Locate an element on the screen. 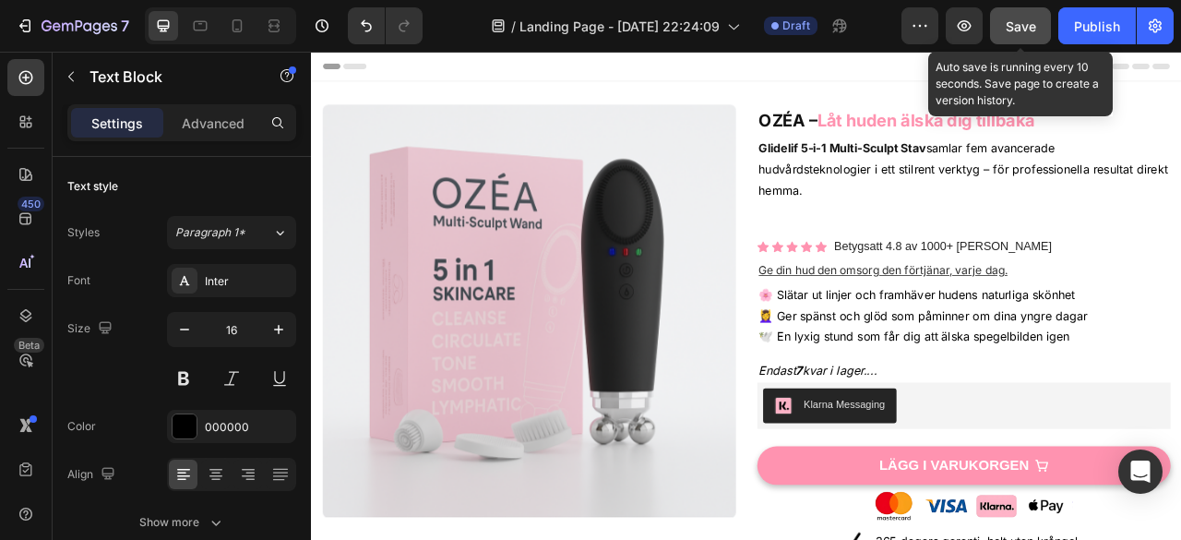  p: 💆‍♀️ Ger spänst och glöd som påminner om dina yngre dagar is located at coordinates (830, 336).